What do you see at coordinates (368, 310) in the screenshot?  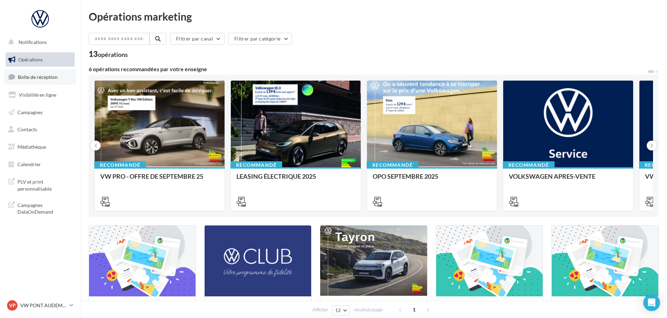 I see `span: résultats/page` at bounding box center [368, 310].